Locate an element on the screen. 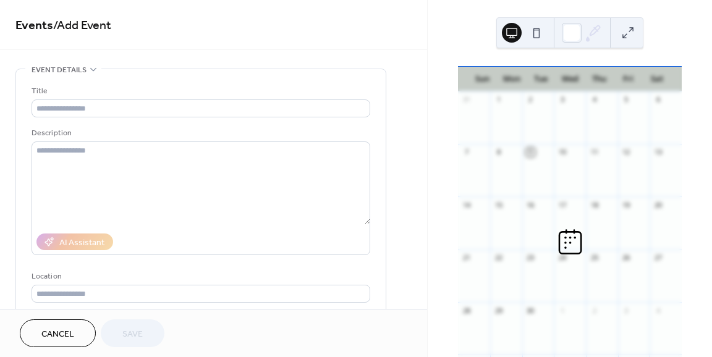  div: 19 is located at coordinates (626, 205).